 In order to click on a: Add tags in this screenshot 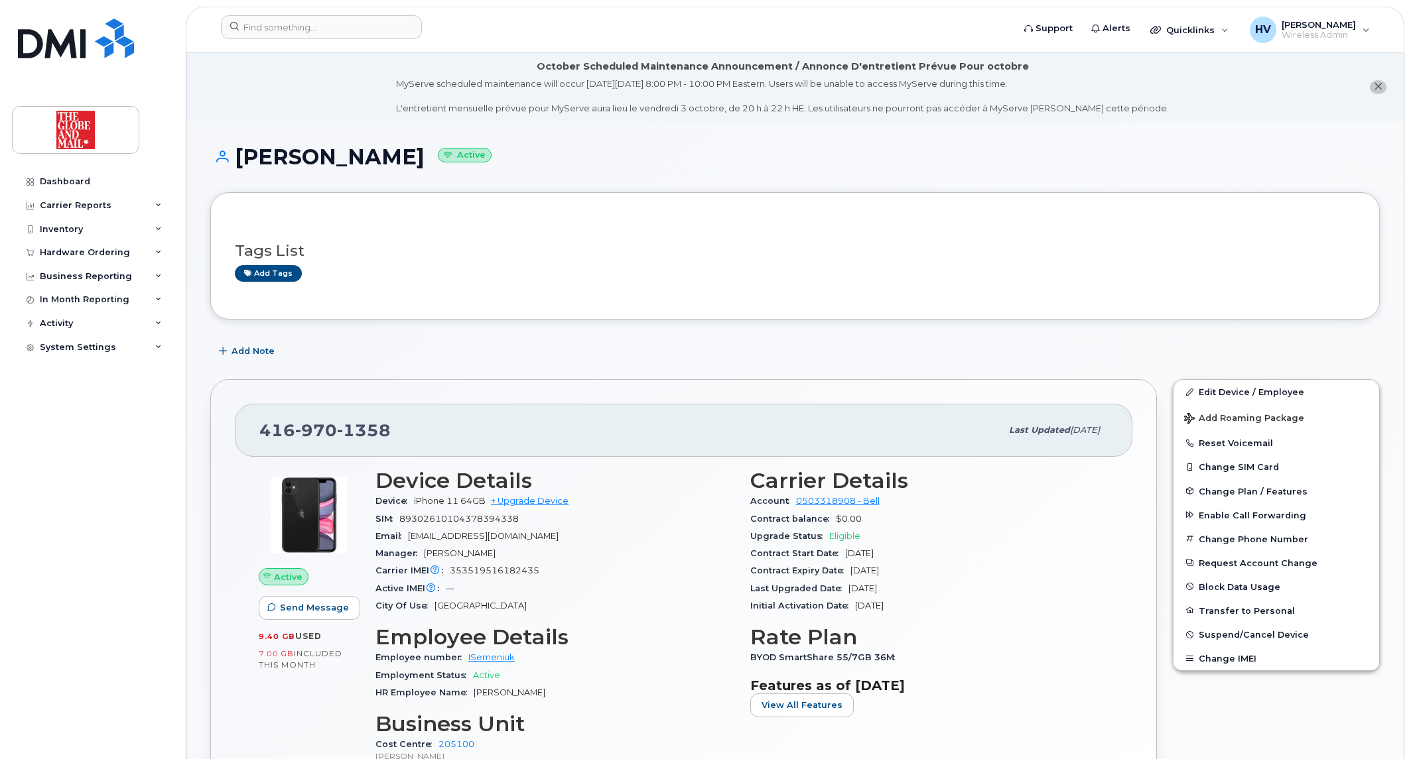, I will do `click(268, 273)`.